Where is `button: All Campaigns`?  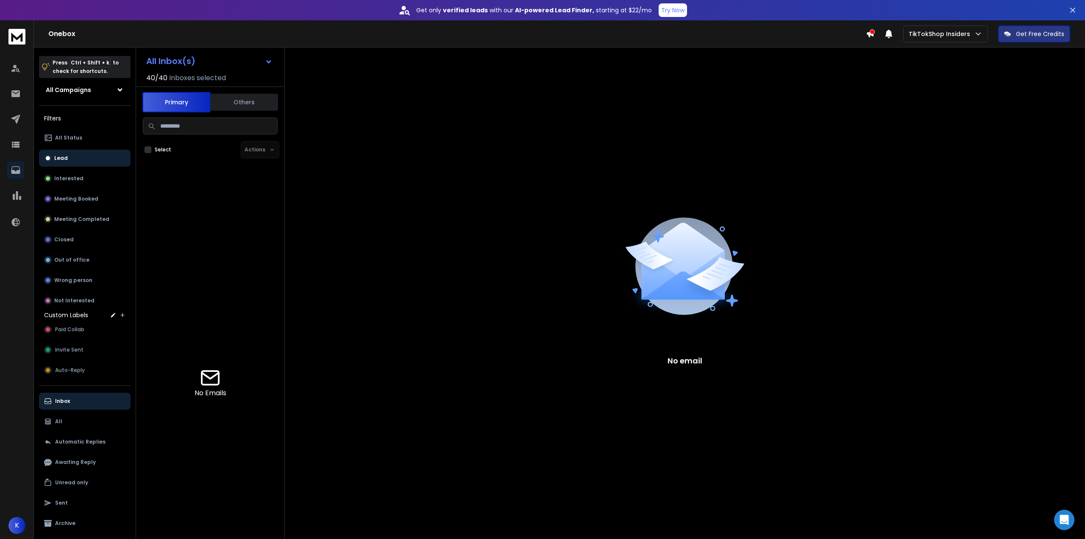 button: All Campaigns is located at coordinates (85, 90).